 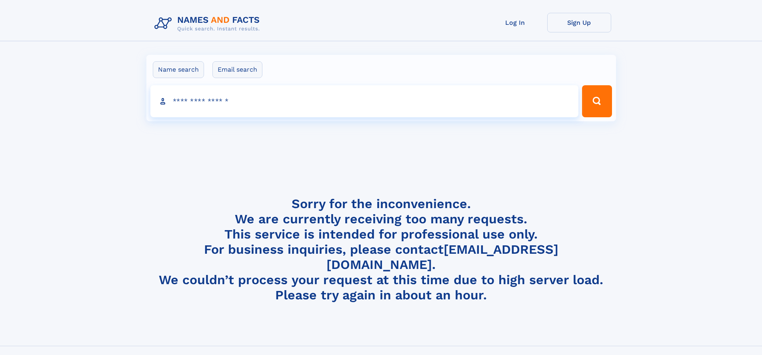 I want to click on h4: Sorry for the inconvenience. We are currently receiving too many requests. This service is intend..., so click(x=381, y=249).